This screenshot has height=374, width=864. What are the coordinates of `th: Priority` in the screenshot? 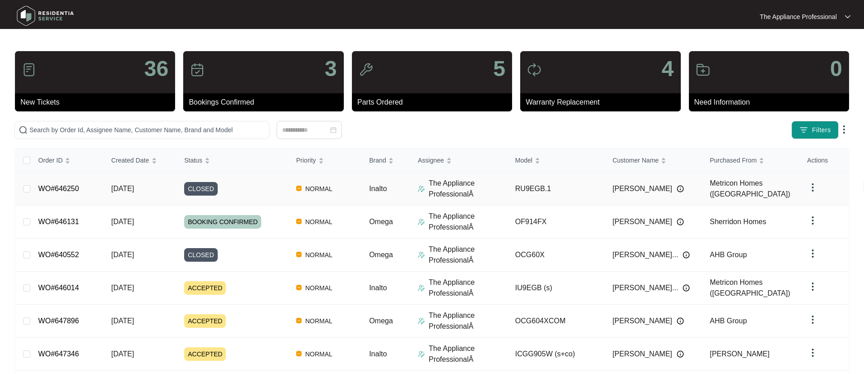 It's located at (325, 160).